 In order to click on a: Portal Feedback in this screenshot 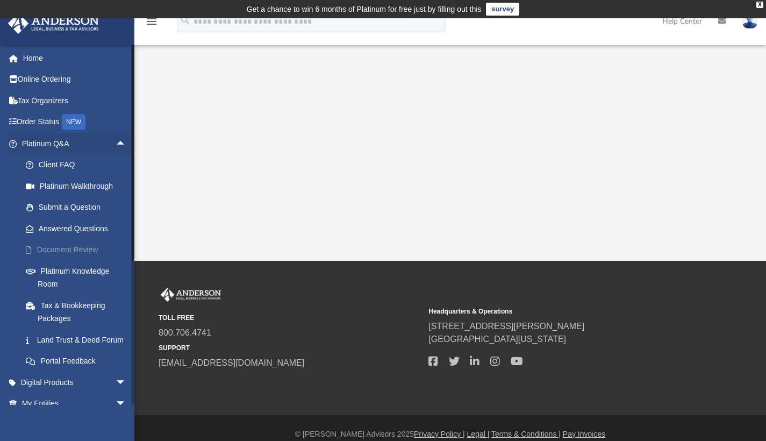, I will do `click(78, 361)`.